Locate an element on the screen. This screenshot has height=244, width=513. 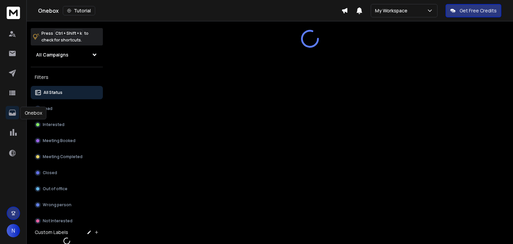
p: Interested is located at coordinates (53, 124).